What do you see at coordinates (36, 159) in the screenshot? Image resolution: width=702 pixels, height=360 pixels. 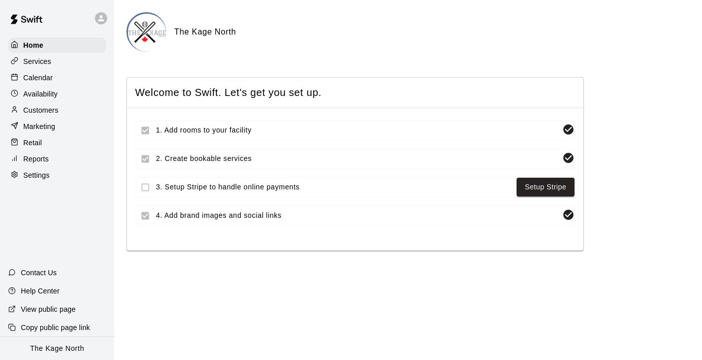 I see `p: Reports` at bounding box center [36, 159].